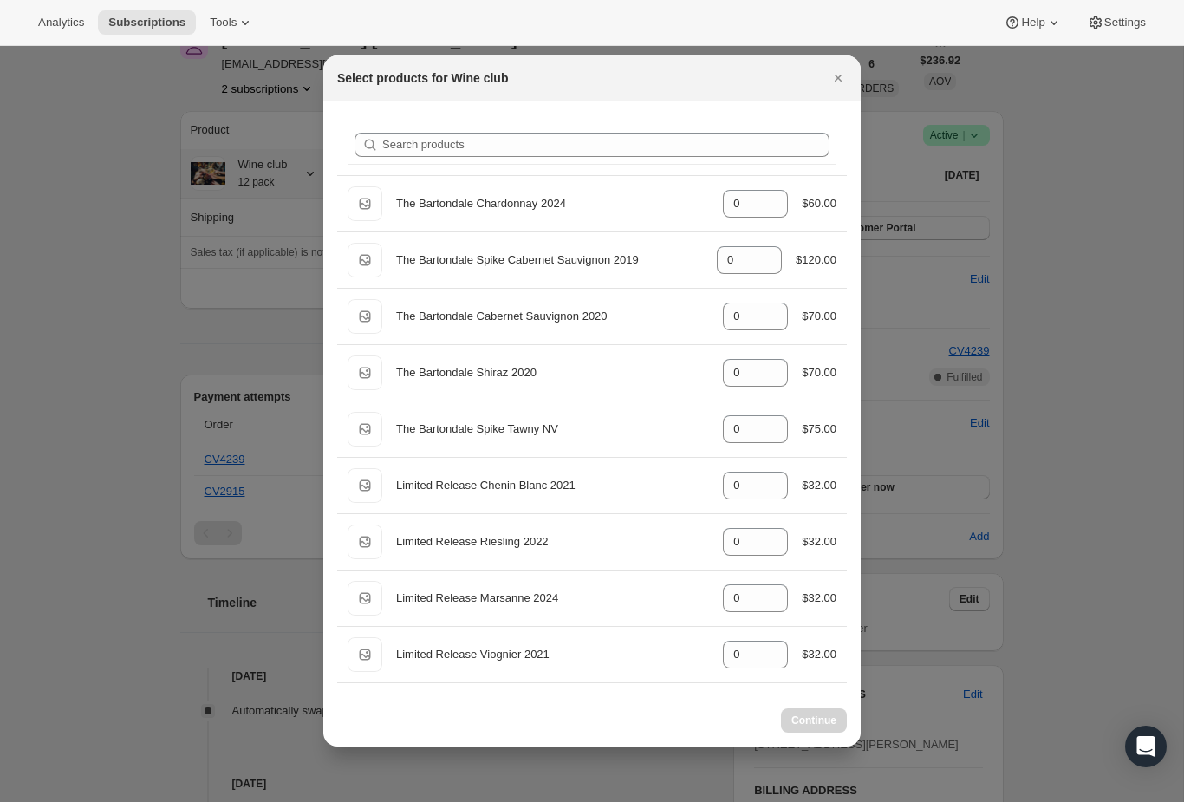 The height and width of the screenshot is (802, 1184). What do you see at coordinates (1032, 23) in the screenshot?
I see `button: Help` at bounding box center [1032, 23].